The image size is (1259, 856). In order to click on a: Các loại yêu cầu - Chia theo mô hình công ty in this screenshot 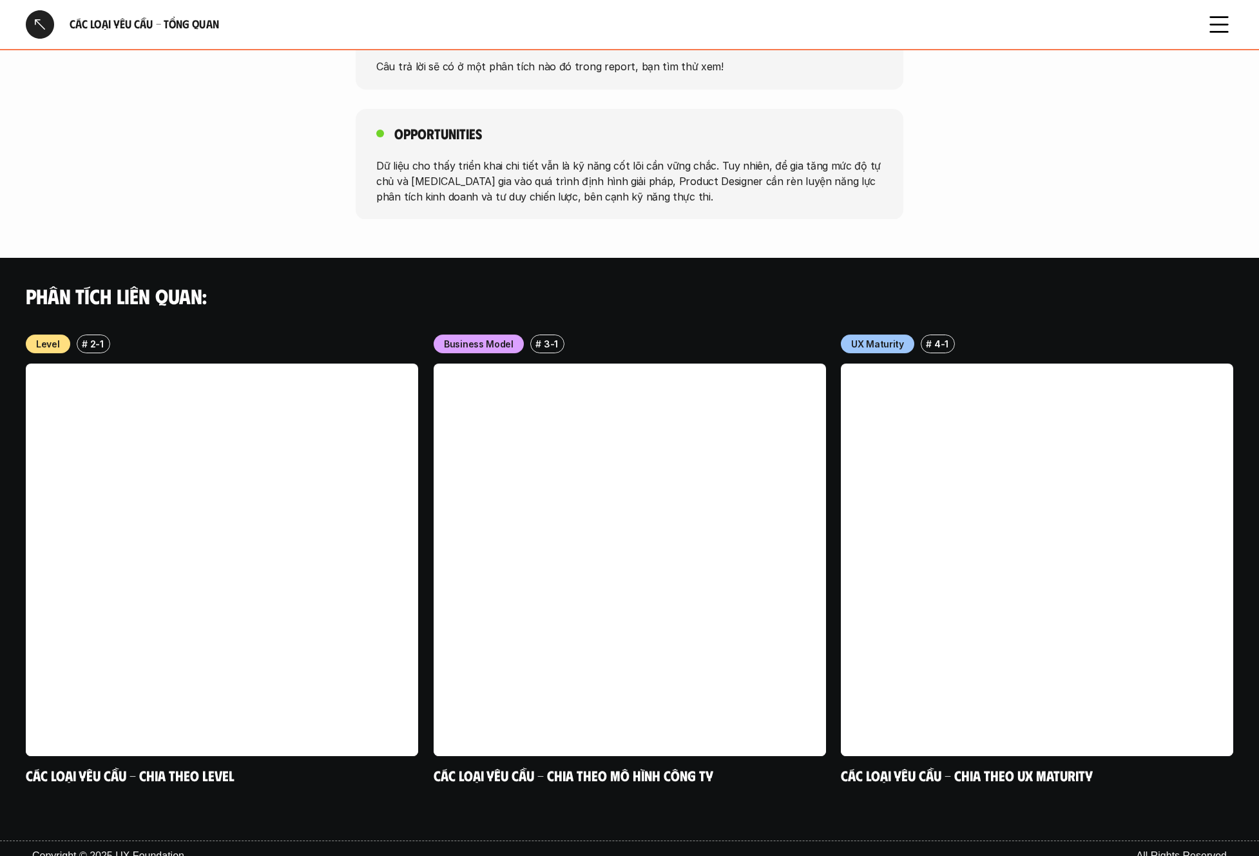, I will do `click(573, 774)`.